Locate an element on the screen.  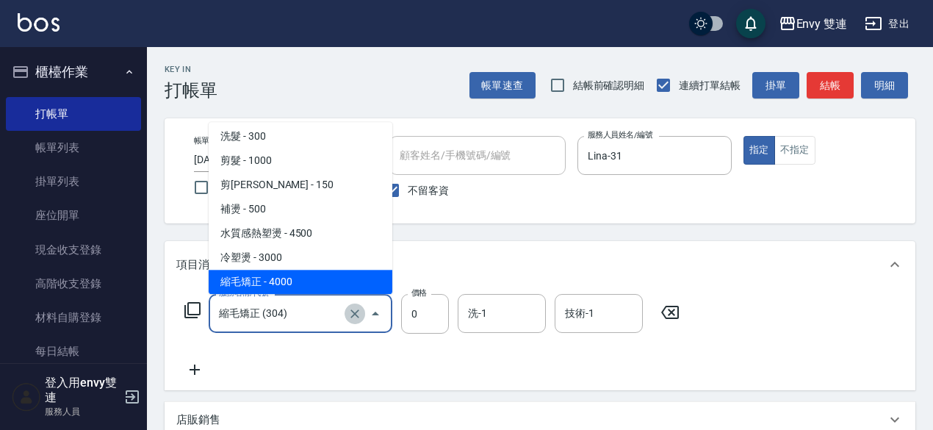
span: 連續打單結帳 is located at coordinates (710, 85).